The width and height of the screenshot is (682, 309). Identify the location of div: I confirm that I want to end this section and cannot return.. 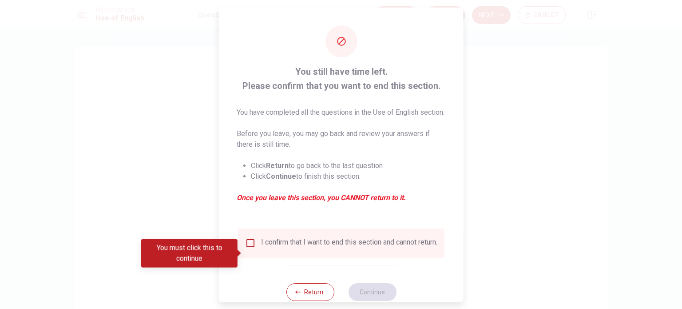
(349, 242).